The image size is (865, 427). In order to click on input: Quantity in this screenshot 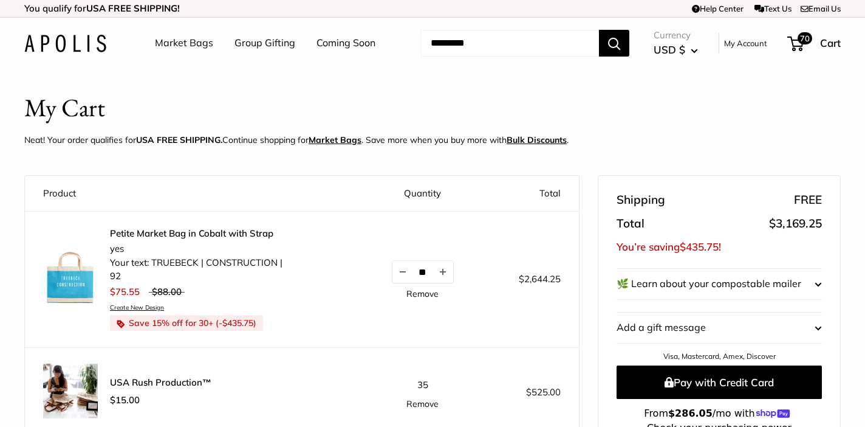, I will do `click(423, 272)`.